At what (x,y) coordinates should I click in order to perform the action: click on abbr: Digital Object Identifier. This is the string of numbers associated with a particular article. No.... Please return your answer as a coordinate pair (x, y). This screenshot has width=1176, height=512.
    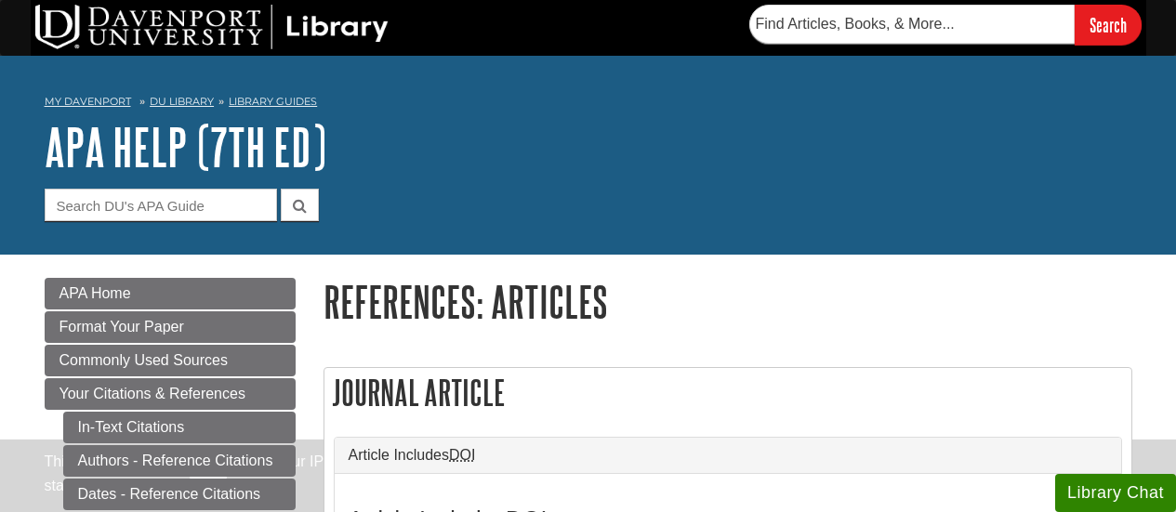
    Looking at the image, I should click on (462, 455).